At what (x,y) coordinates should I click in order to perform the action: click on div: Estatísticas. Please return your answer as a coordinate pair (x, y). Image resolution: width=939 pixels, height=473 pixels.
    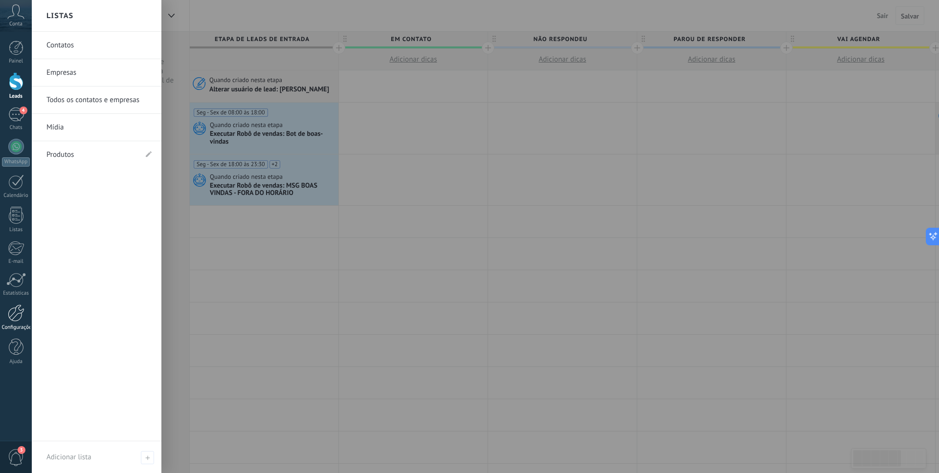
    Looking at the image, I should click on (16, 293).